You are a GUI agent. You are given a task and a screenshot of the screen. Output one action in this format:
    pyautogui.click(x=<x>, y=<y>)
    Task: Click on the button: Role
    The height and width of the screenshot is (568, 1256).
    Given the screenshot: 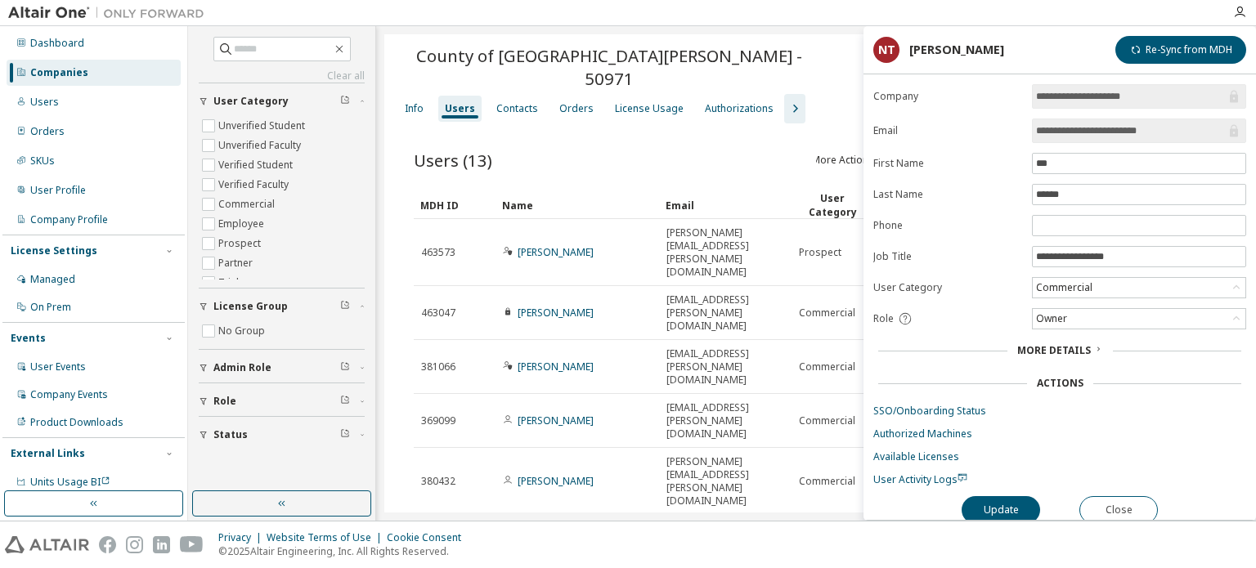 What is the action you would take?
    pyautogui.click(x=281, y=401)
    